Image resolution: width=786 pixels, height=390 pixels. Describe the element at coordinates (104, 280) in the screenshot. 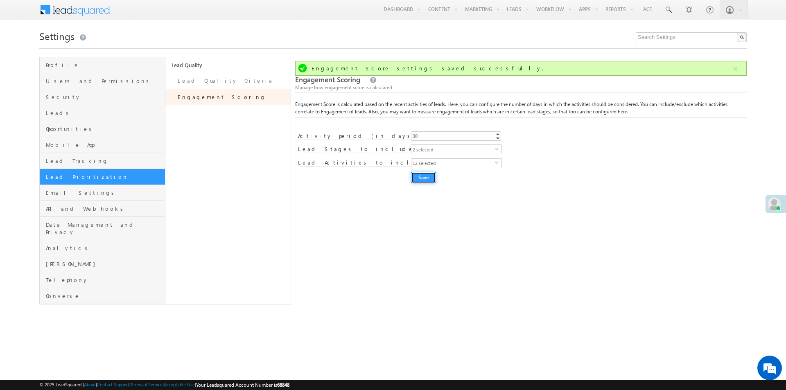

I see `span: Telephony` at that location.